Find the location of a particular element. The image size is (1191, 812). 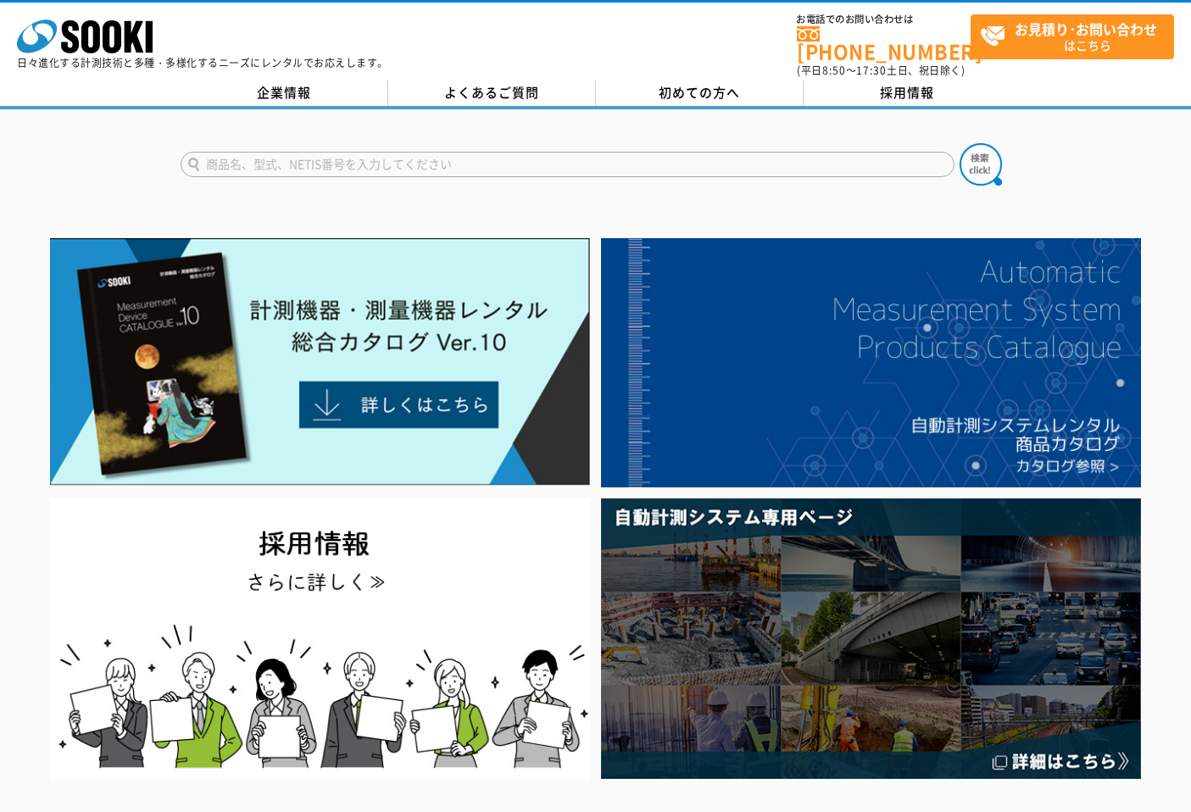

input: 商品名、型式、NETIS番号を入力してください is located at coordinates (567, 164).